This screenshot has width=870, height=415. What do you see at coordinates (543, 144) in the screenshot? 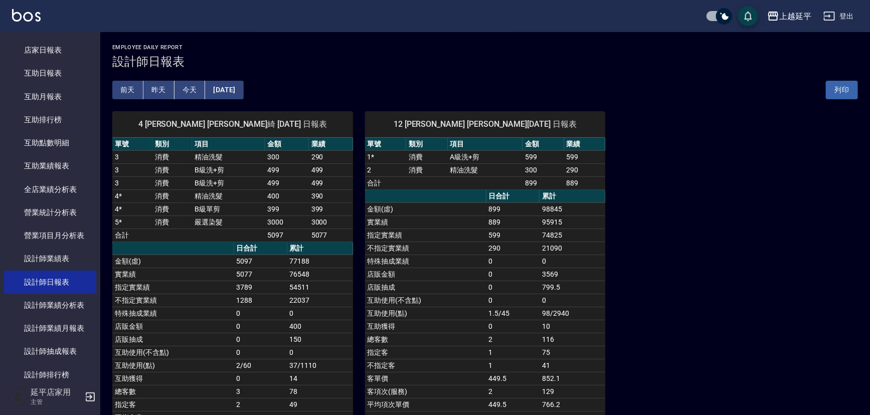
I see `th: 金額` at bounding box center [543, 144].